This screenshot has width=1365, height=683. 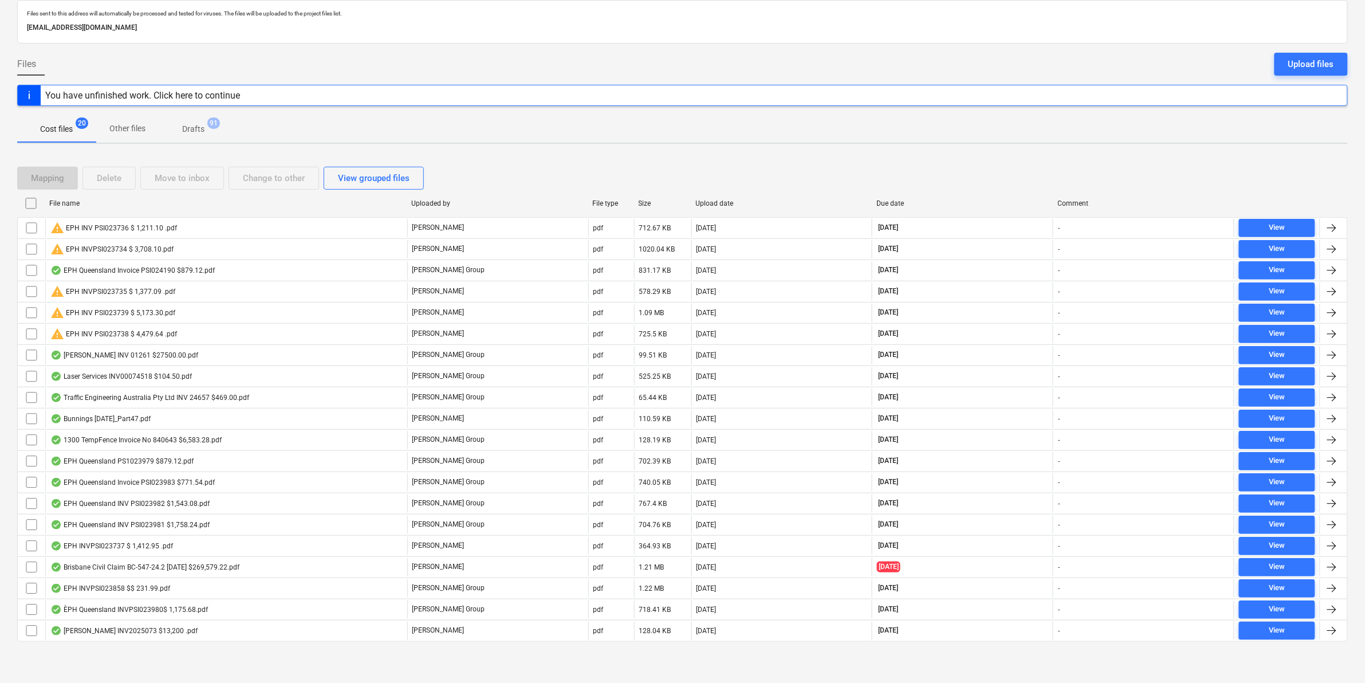 I want to click on p: Files sent to this address will automatically be processed and tested for viruses. The files will..., so click(x=682, y=13).